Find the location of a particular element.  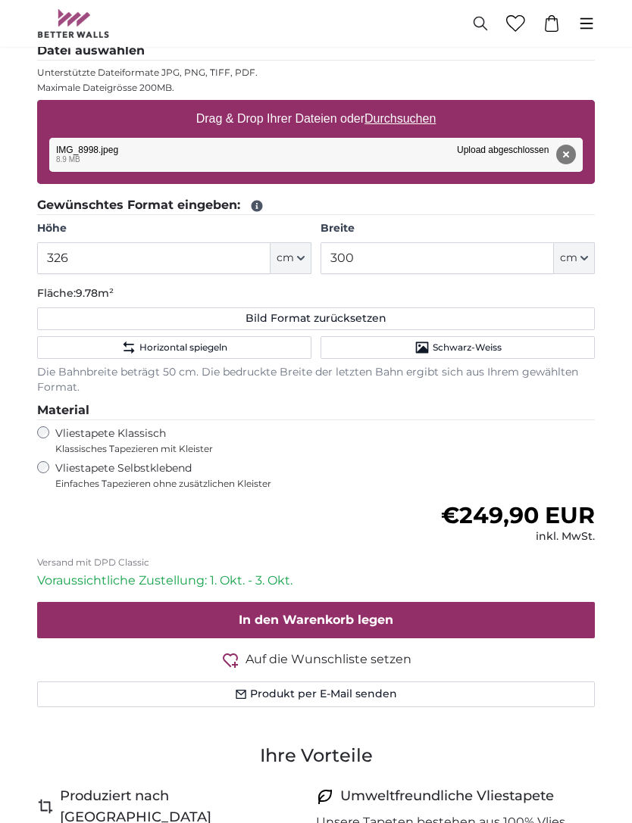

label: Vliestapete Selbstklebend is located at coordinates (231, 476).